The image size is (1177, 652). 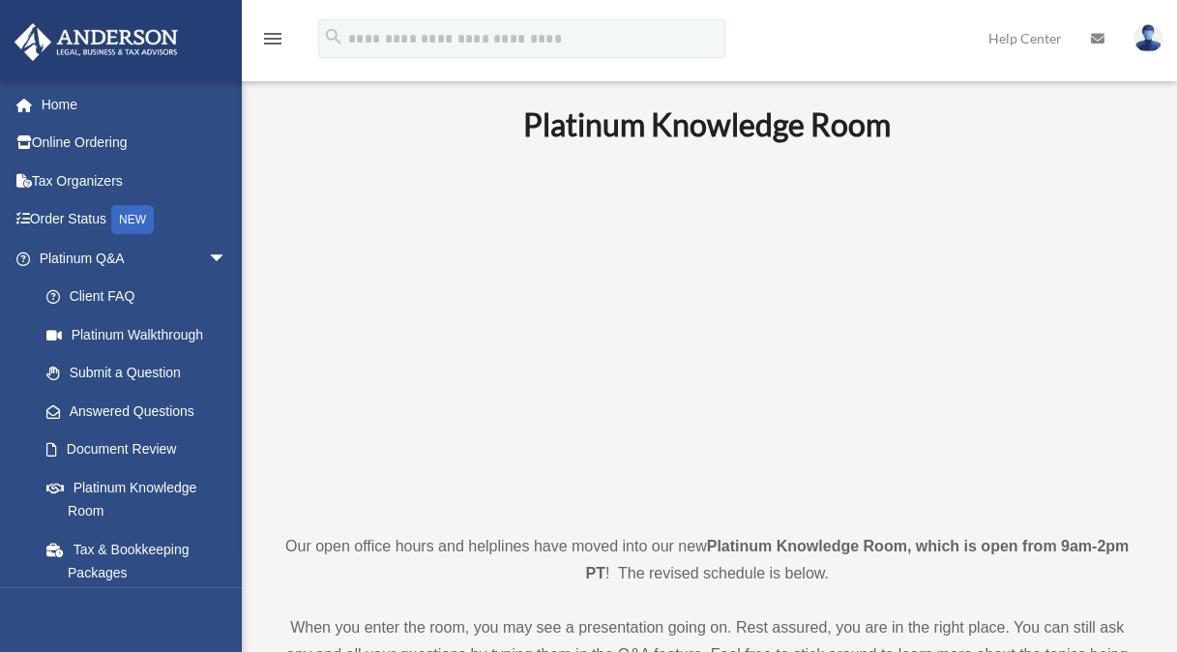 What do you see at coordinates (141, 297) in the screenshot?
I see `a: Client FAQ` at bounding box center [141, 297].